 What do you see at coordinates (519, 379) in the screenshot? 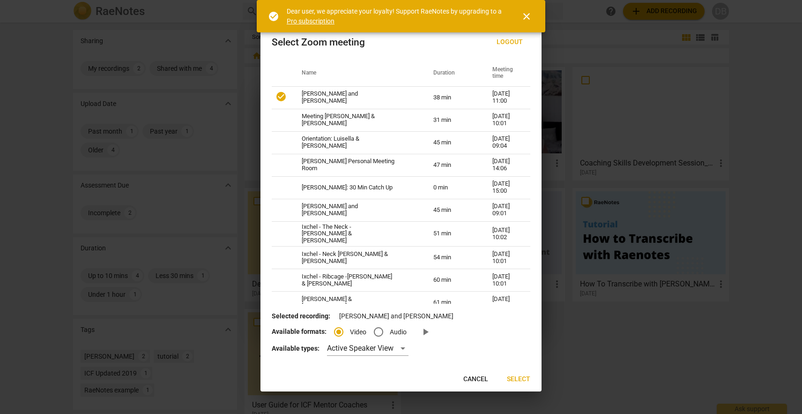
I see `button: Select` at bounding box center [519, 379].